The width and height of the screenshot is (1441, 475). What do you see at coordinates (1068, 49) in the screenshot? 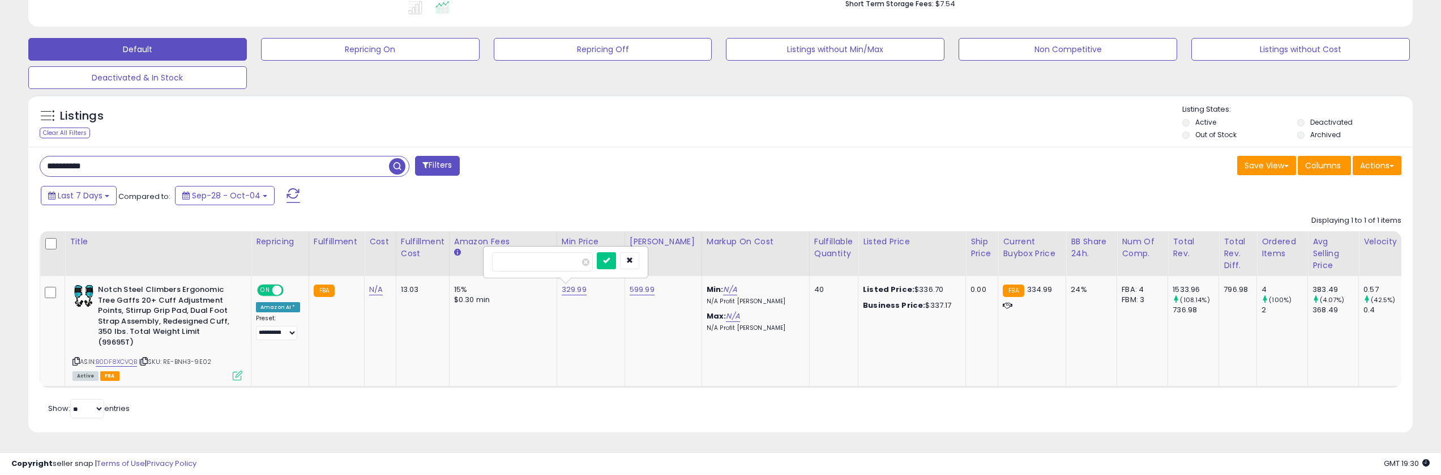
I see `button: Non Competitive` at bounding box center [1068, 49].